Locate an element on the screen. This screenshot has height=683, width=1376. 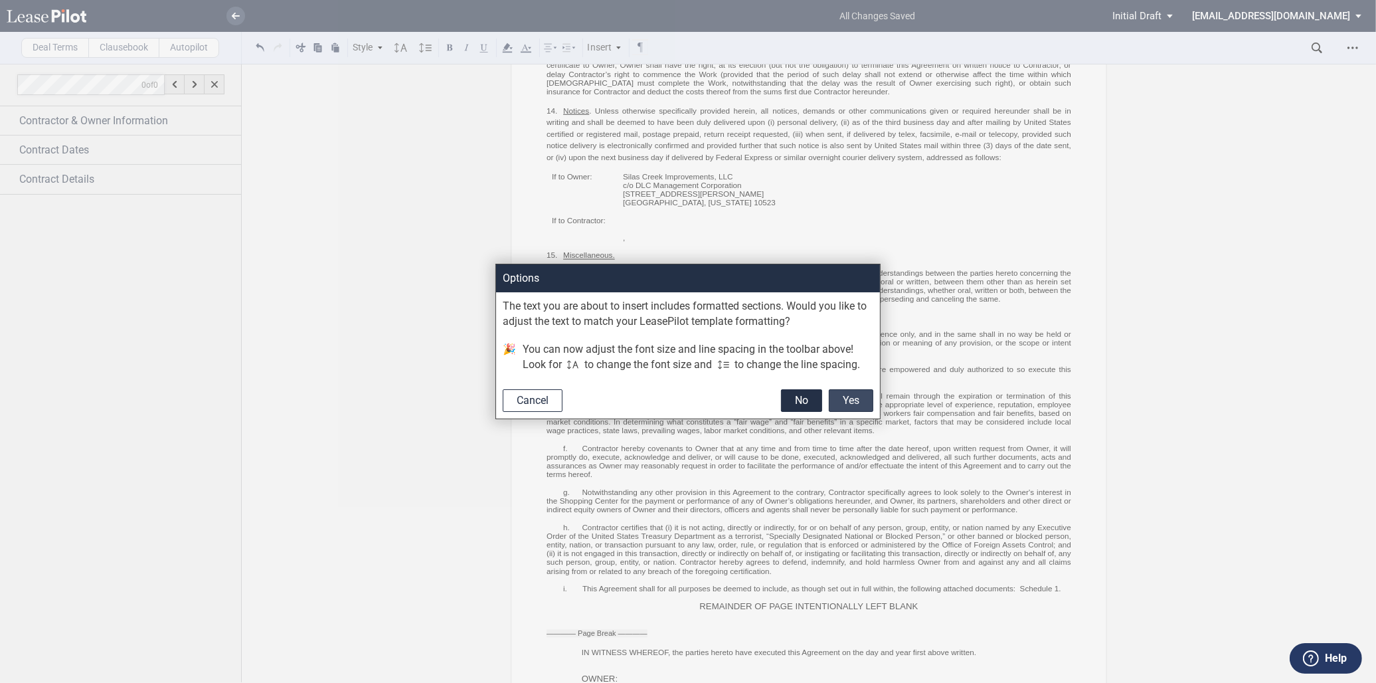
label: Help is located at coordinates (1336, 658).